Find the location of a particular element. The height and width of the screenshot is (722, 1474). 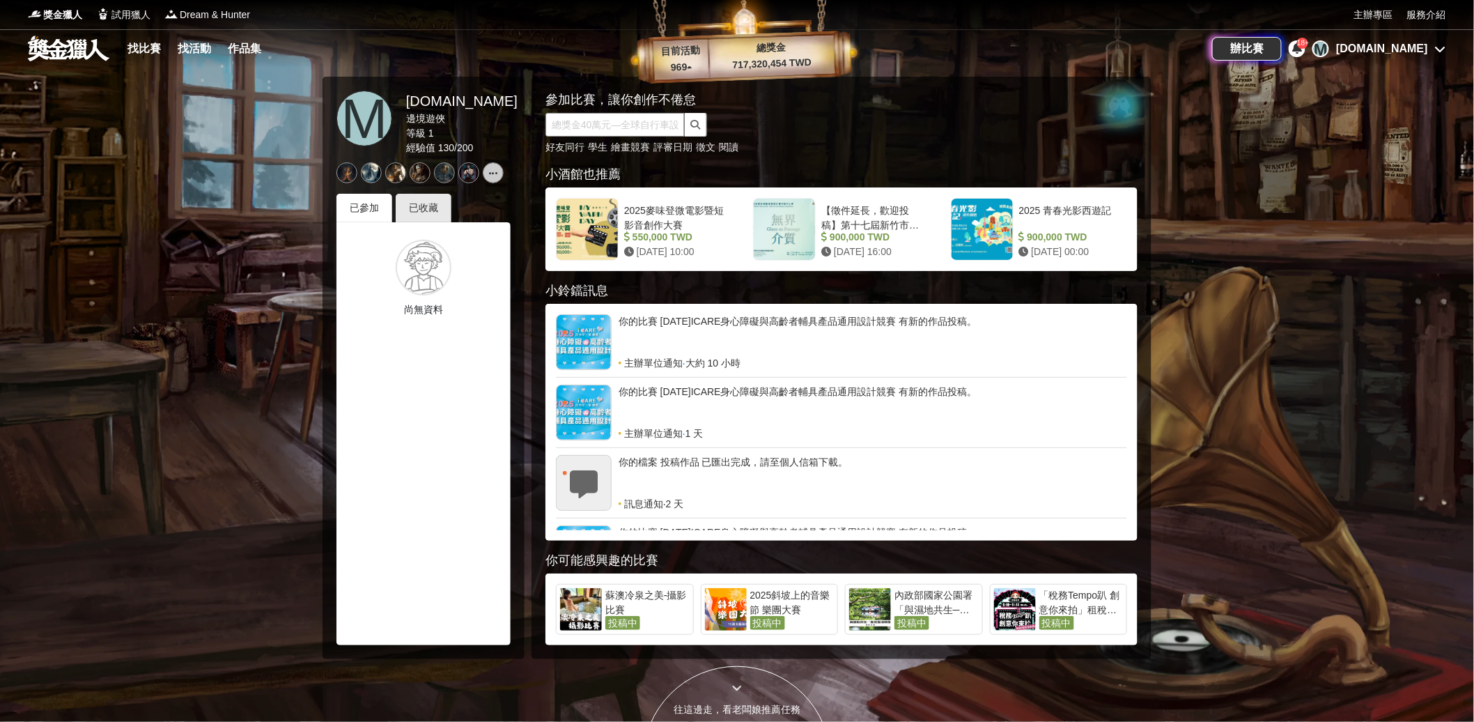

a: 「稅務Tempo趴 創意你來拍」租稅短影音創作競賽投稿中 is located at coordinates (1059, 609).